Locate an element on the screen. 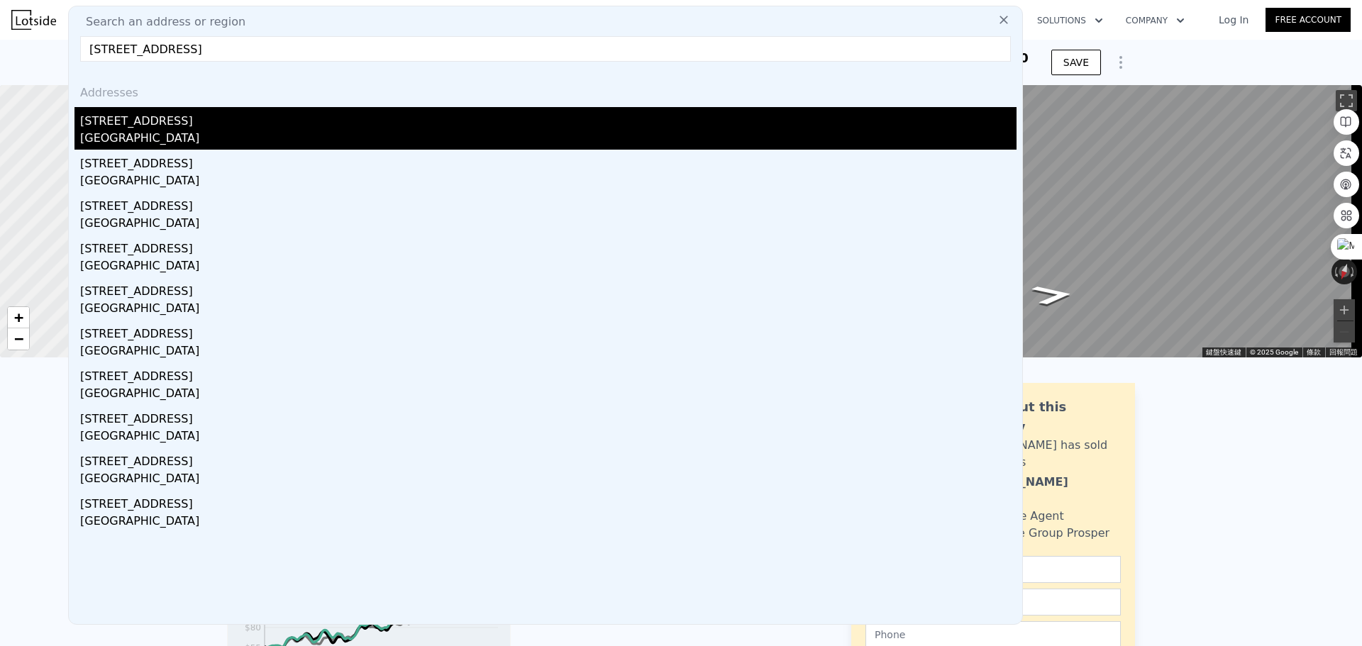  div: Addresses is located at coordinates (545, 90).